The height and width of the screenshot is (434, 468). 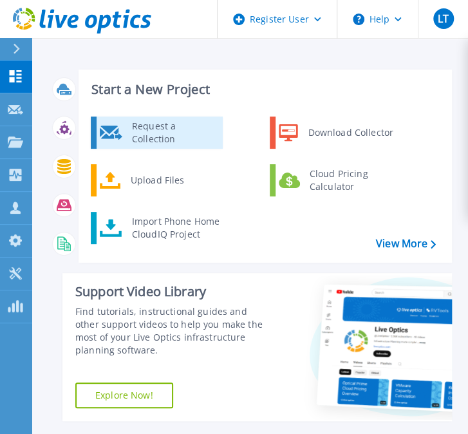 I want to click on a: Request a Collection, so click(x=156, y=133).